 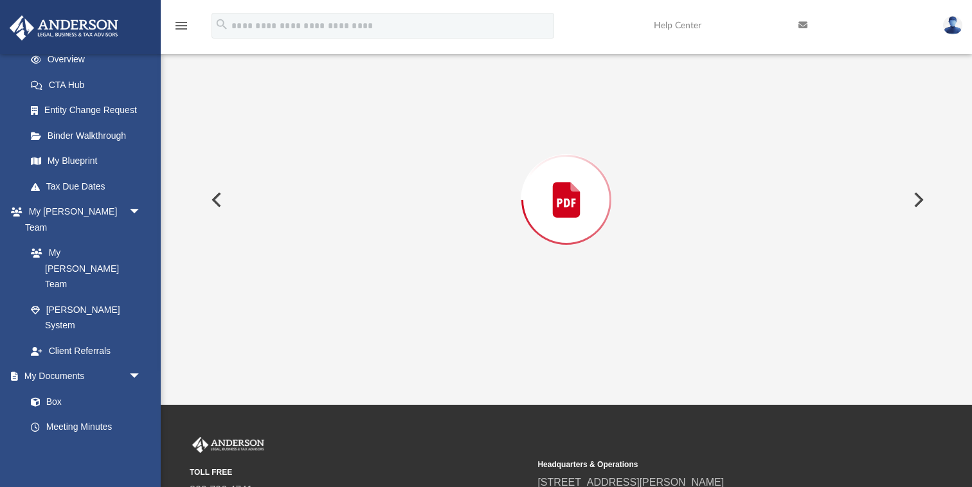 What do you see at coordinates (707, 465) in the screenshot?
I see `small: Headquarters & Operations` at bounding box center [707, 465].